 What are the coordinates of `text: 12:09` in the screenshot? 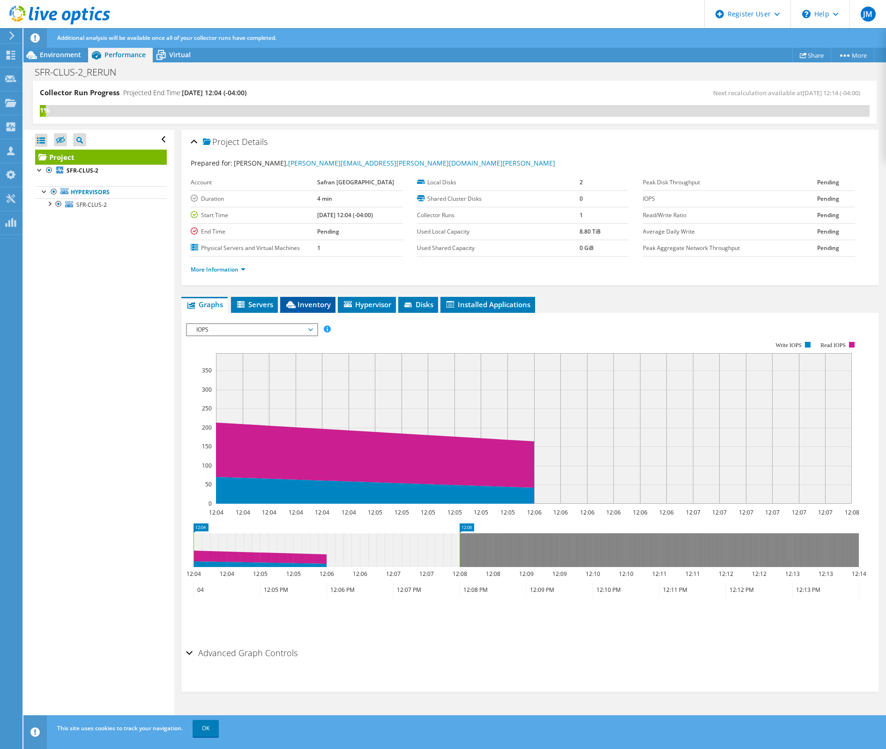 It's located at (526, 573).